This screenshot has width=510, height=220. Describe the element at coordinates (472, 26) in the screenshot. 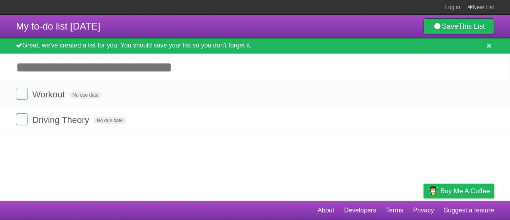

I see `b: This List` at that location.